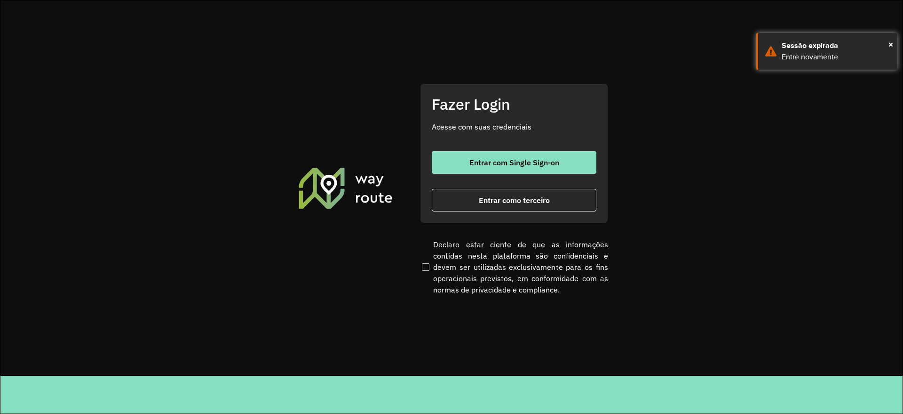 The image size is (903, 414). What do you see at coordinates (836, 57) in the screenshot?
I see `div: Entre novamente` at bounding box center [836, 57].